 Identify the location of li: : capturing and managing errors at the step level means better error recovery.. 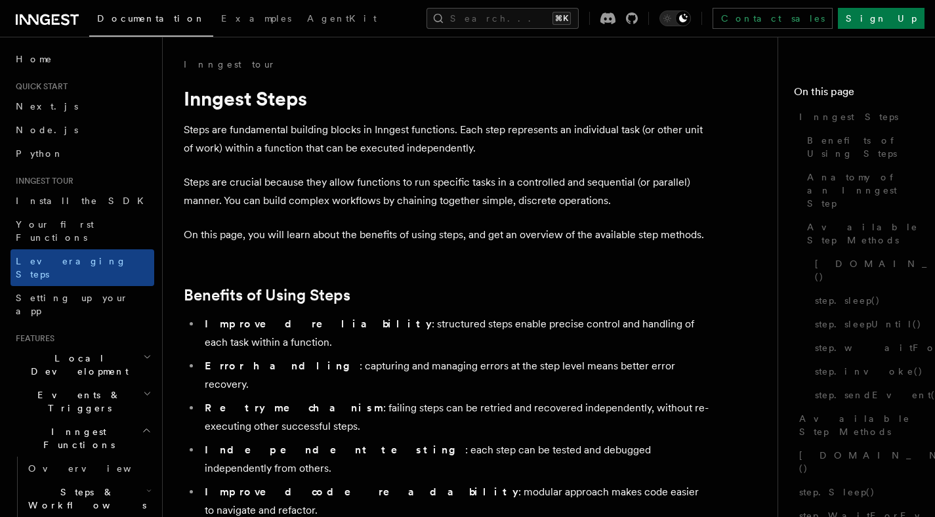
(455, 375).